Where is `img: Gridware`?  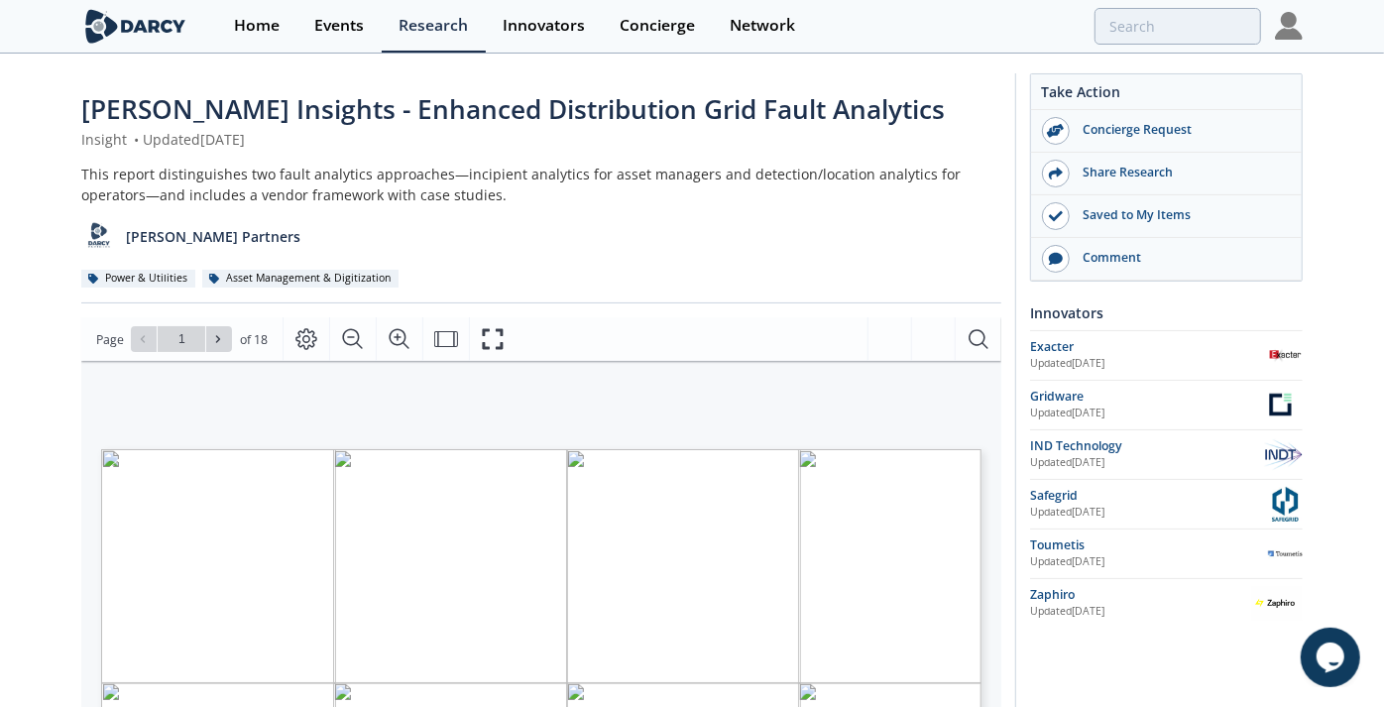 img: Gridware is located at coordinates (1281, 405).